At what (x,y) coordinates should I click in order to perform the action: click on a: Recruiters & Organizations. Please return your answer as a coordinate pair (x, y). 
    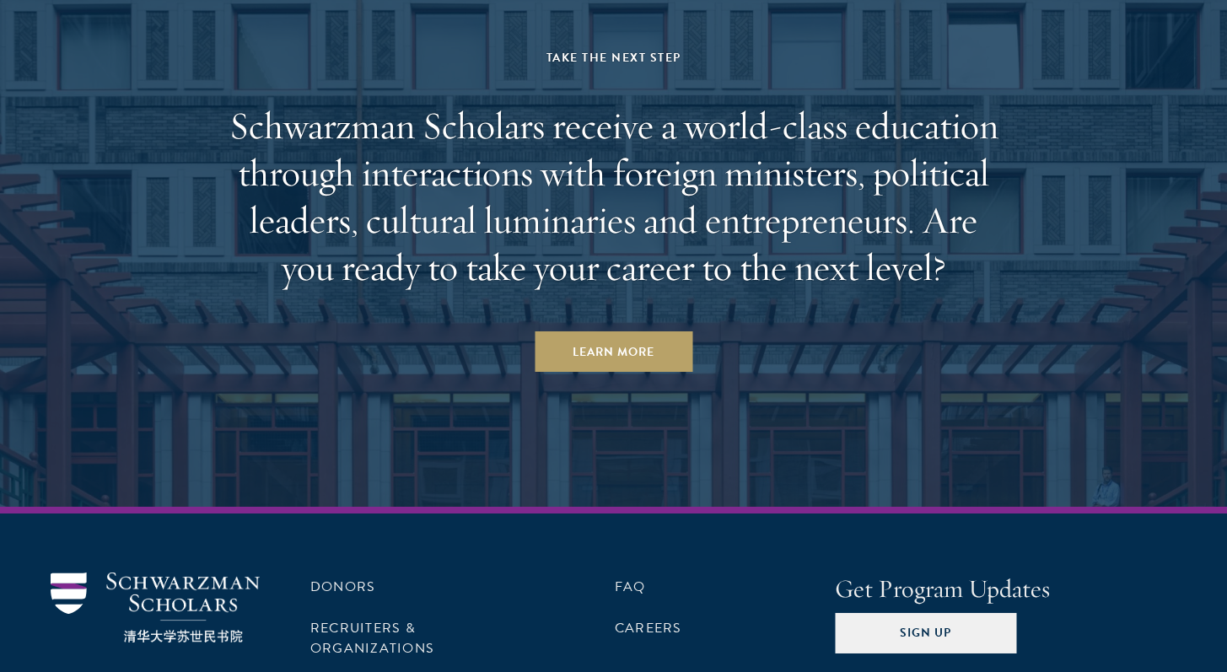
    Looking at the image, I should click on (372, 638).